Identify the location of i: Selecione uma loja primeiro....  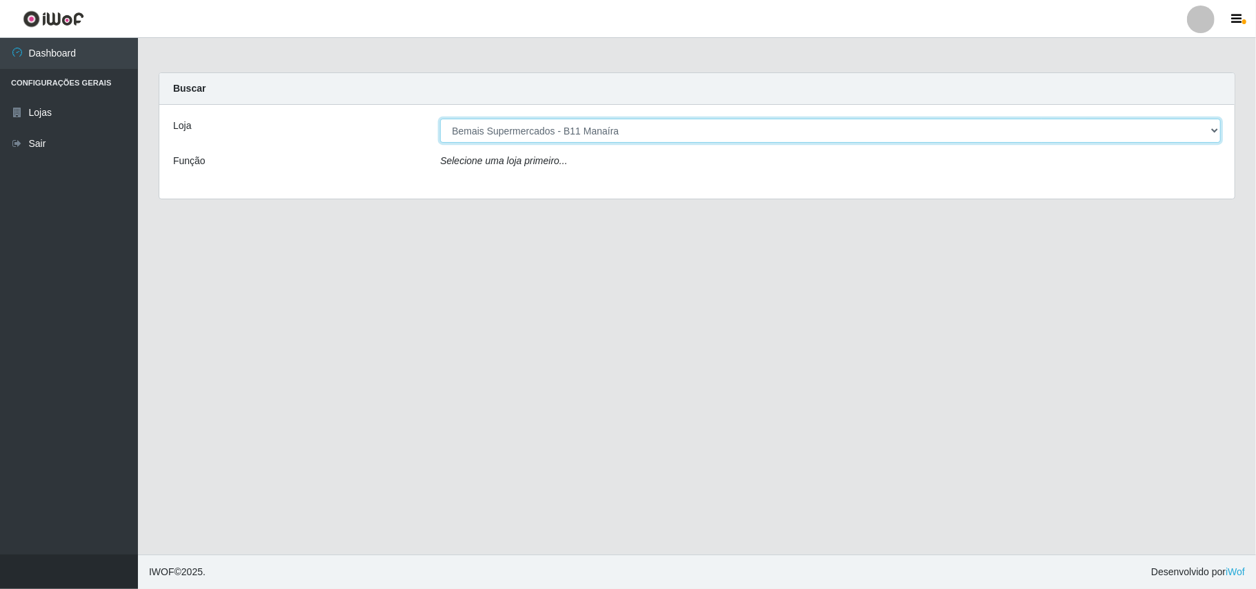
(504, 161).